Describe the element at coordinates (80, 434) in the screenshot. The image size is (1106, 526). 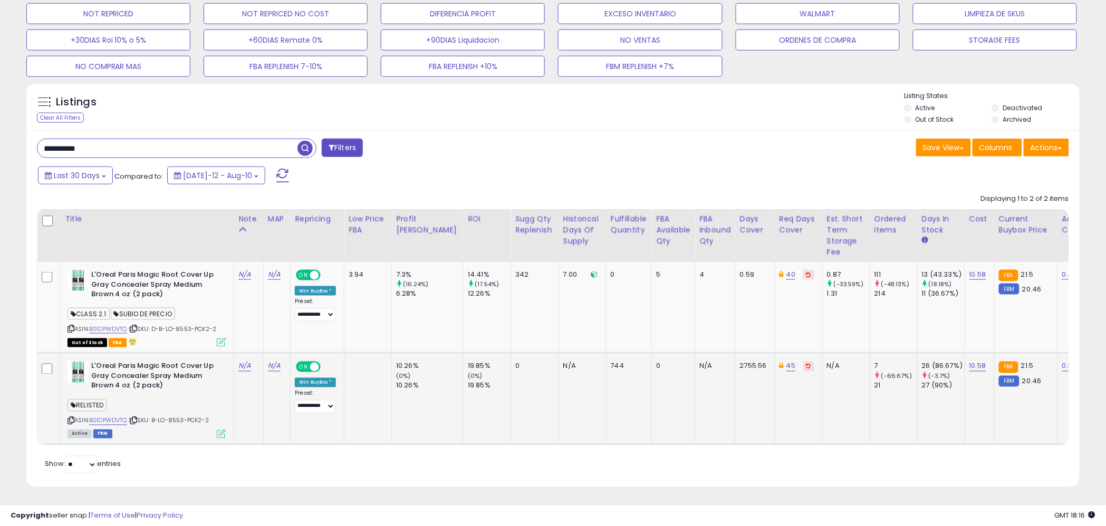
I see `span: All listings currently available for purchase on Amazon` at that location.